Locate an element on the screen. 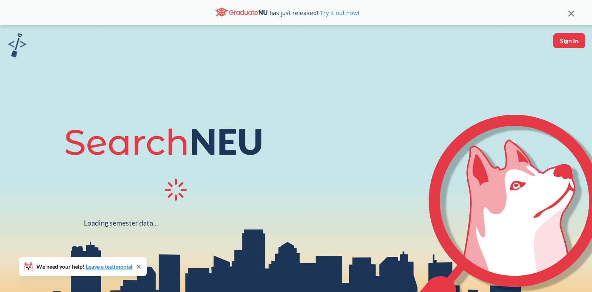  a: Try it out now! is located at coordinates (338, 13).